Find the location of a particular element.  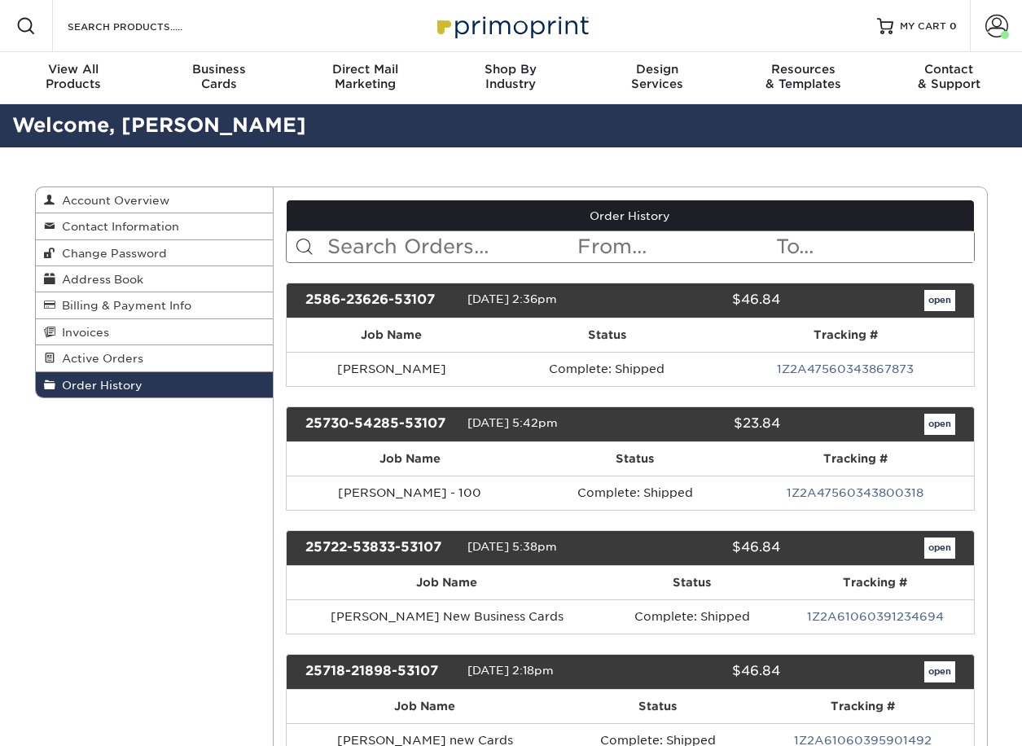

input: From... is located at coordinates (675, 247).